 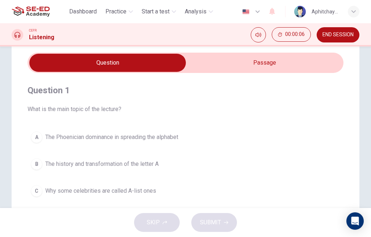 I want to click on button: Start a test, so click(x=159, y=12).